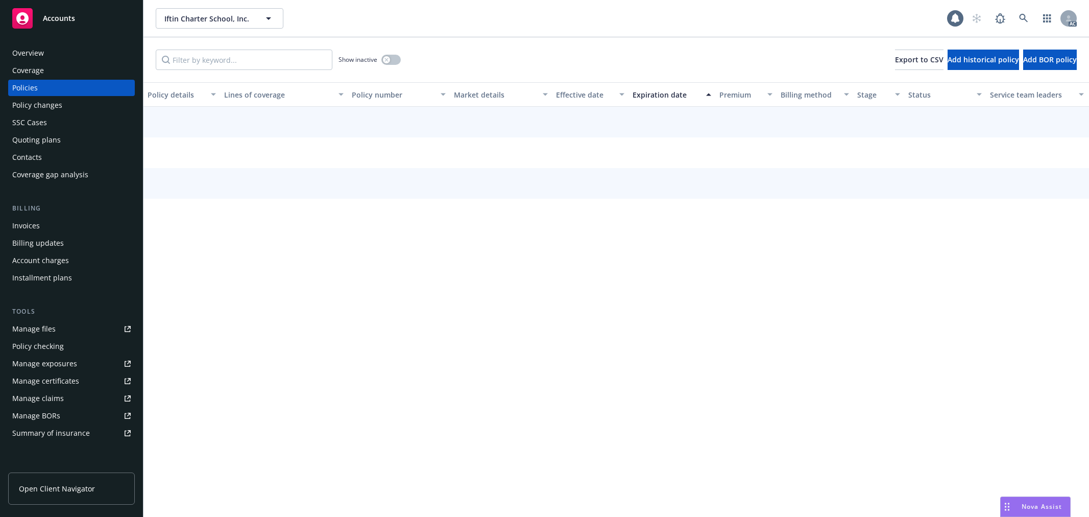 The image size is (1089, 517). Describe the element at coordinates (27, 157) in the screenshot. I see `div: Contacts` at that location.